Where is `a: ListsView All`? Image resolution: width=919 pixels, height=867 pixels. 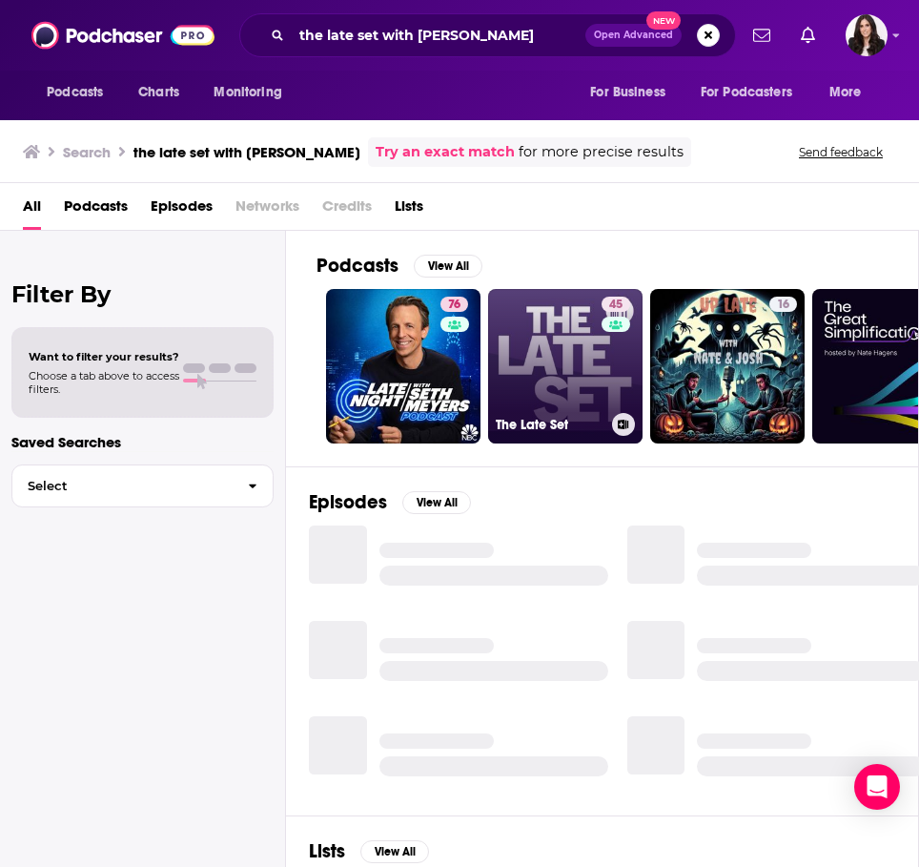 a: ListsView All is located at coordinates (369, 850).